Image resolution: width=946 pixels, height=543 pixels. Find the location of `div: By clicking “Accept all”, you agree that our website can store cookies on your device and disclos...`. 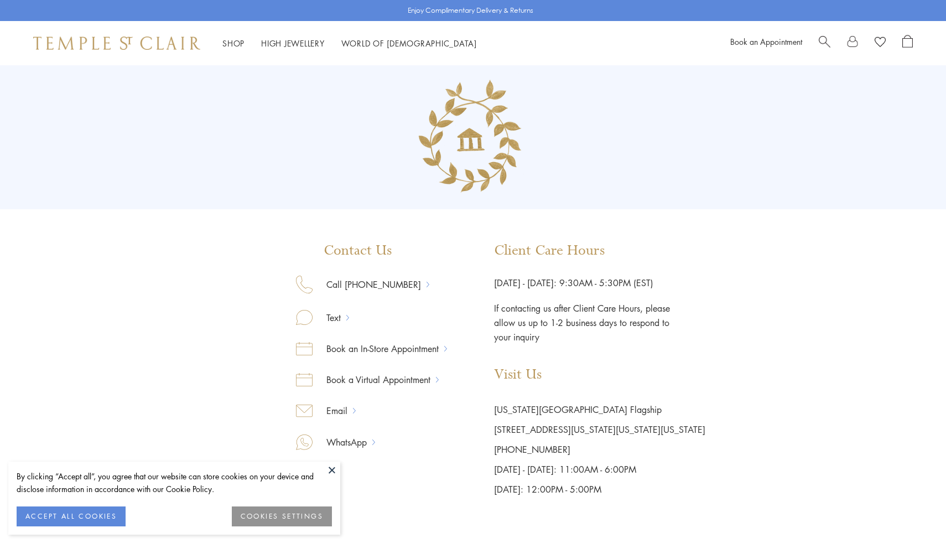

div: By clicking “Accept all”, you agree that our website can store cookies on your device and disclos... is located at coordinates (174, 483).